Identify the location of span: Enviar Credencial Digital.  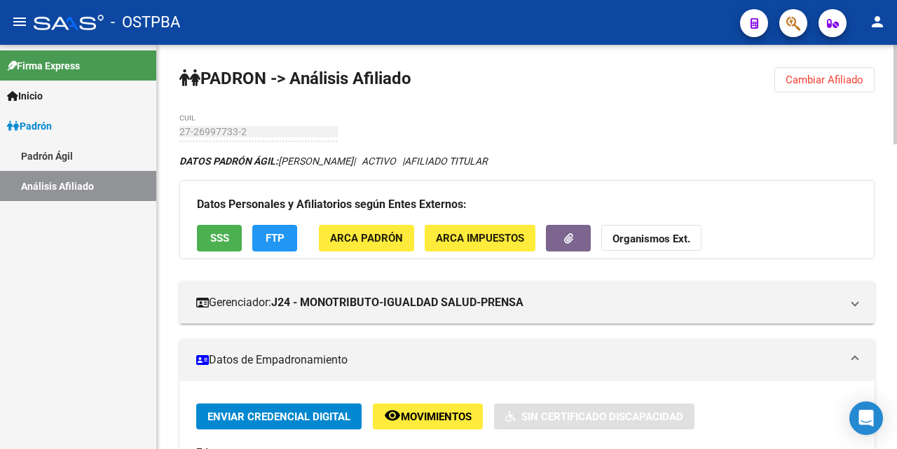
(279, 417).